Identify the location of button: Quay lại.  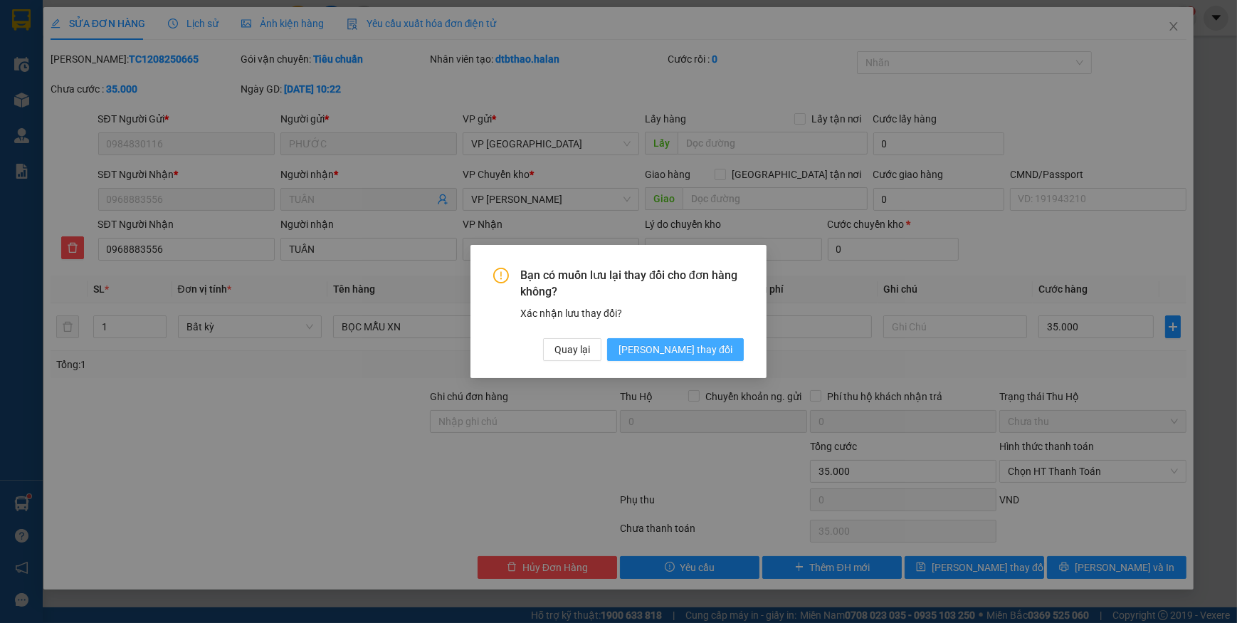
(572, 349).